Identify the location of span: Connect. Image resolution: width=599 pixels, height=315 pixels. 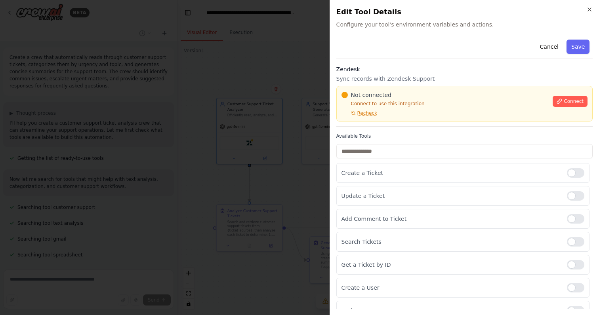
(574, 101).